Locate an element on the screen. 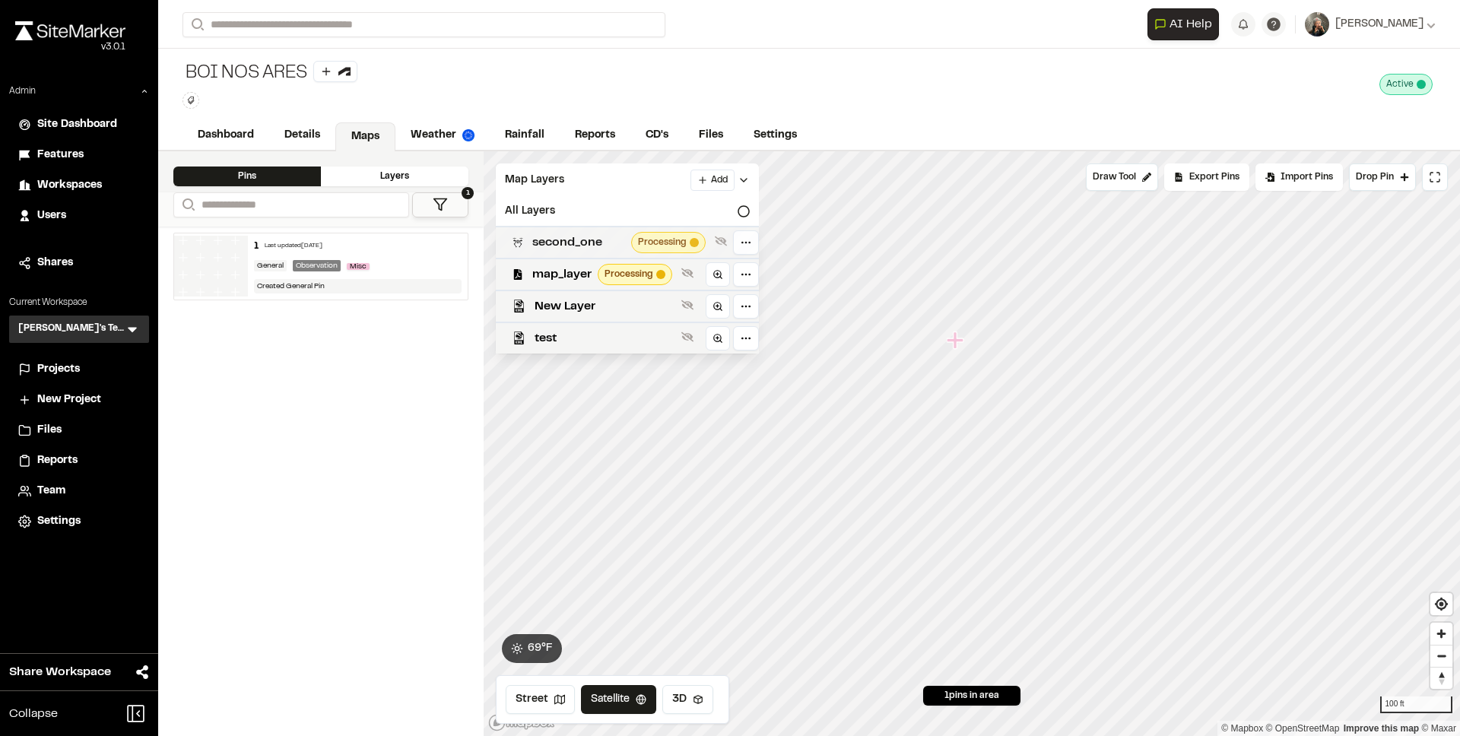  span: Misc is located at coordinates (358, 266).